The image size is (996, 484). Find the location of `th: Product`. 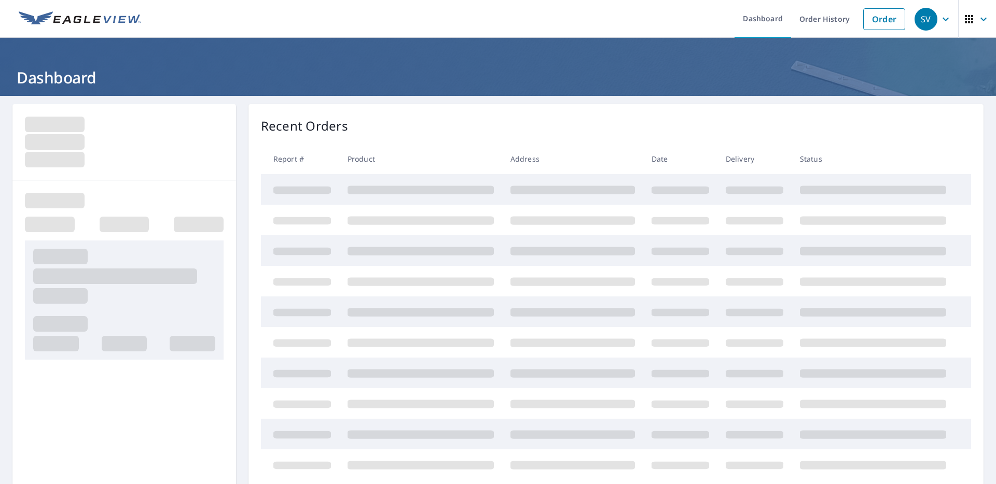

th: Product is located at coordinates (421, 159).